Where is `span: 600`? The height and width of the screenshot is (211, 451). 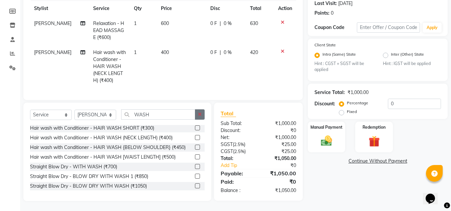
span: 600 is located at coordinates (165, 23).